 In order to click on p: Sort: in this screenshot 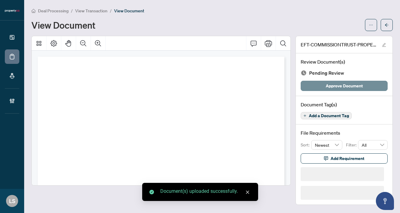, I will do `click(306, 145)`.